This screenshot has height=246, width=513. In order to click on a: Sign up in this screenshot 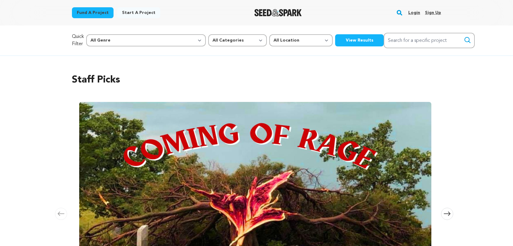, I will do `click(433, 13)`.